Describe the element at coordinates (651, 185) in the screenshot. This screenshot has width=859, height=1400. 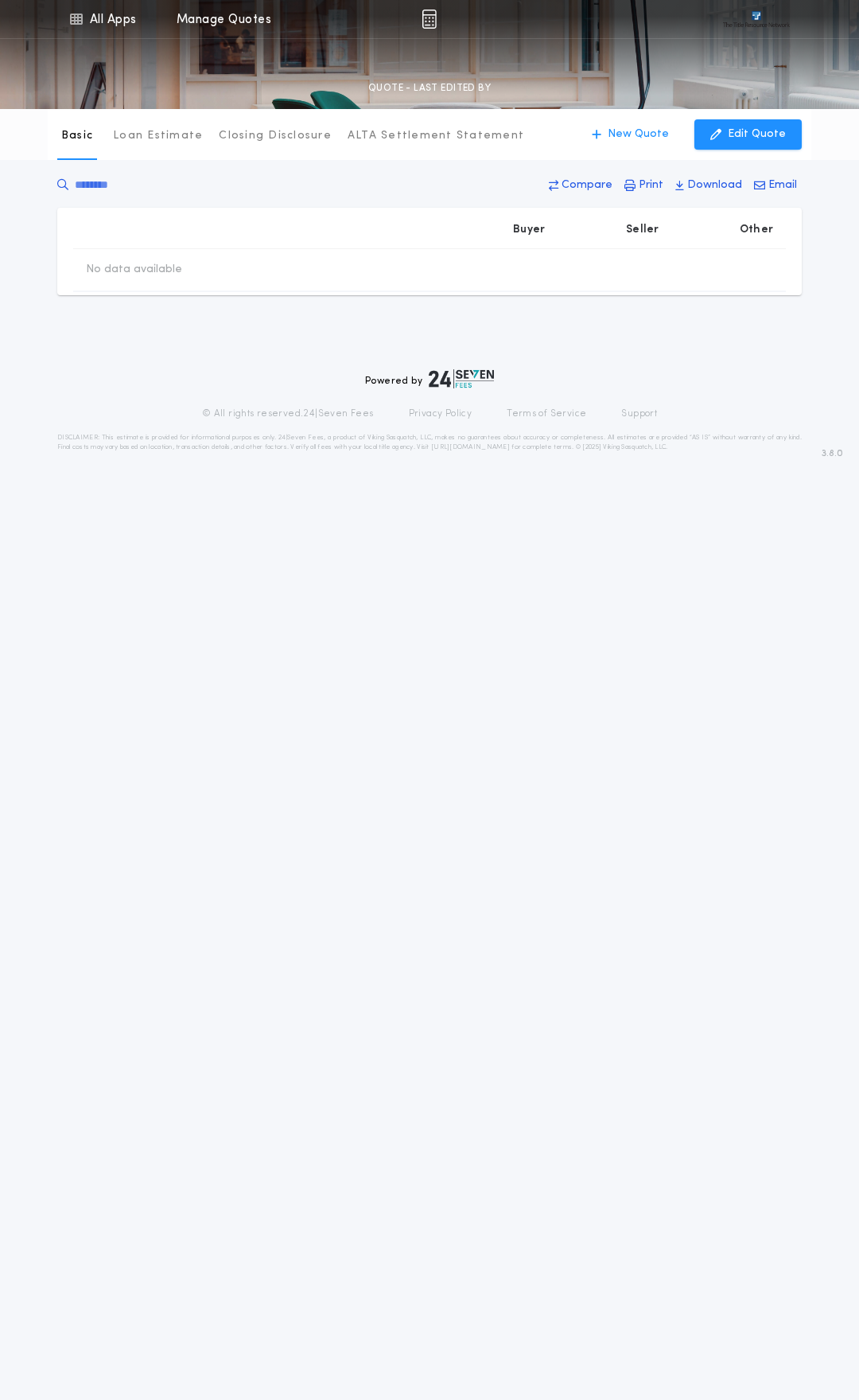
I see `p: Print` at that location.